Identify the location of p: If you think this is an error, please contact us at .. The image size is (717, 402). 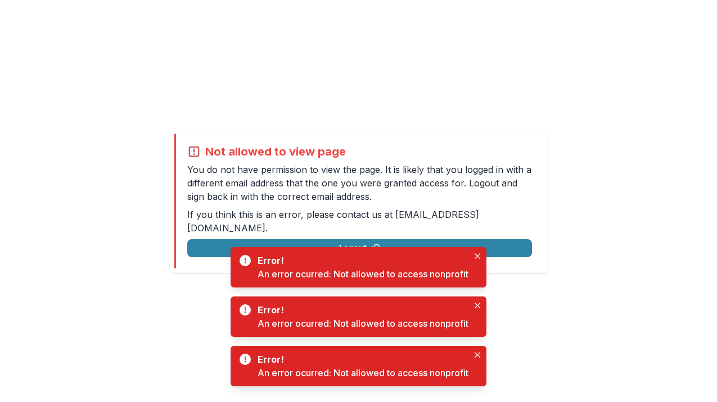
(359, 221).